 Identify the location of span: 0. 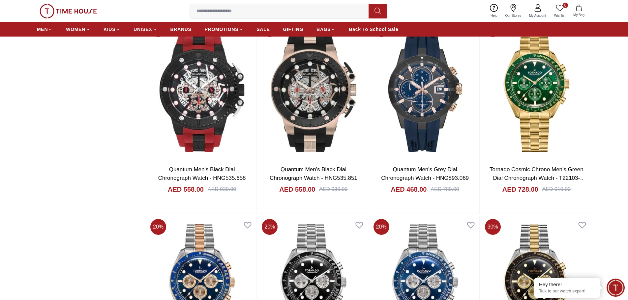
(566, 5).